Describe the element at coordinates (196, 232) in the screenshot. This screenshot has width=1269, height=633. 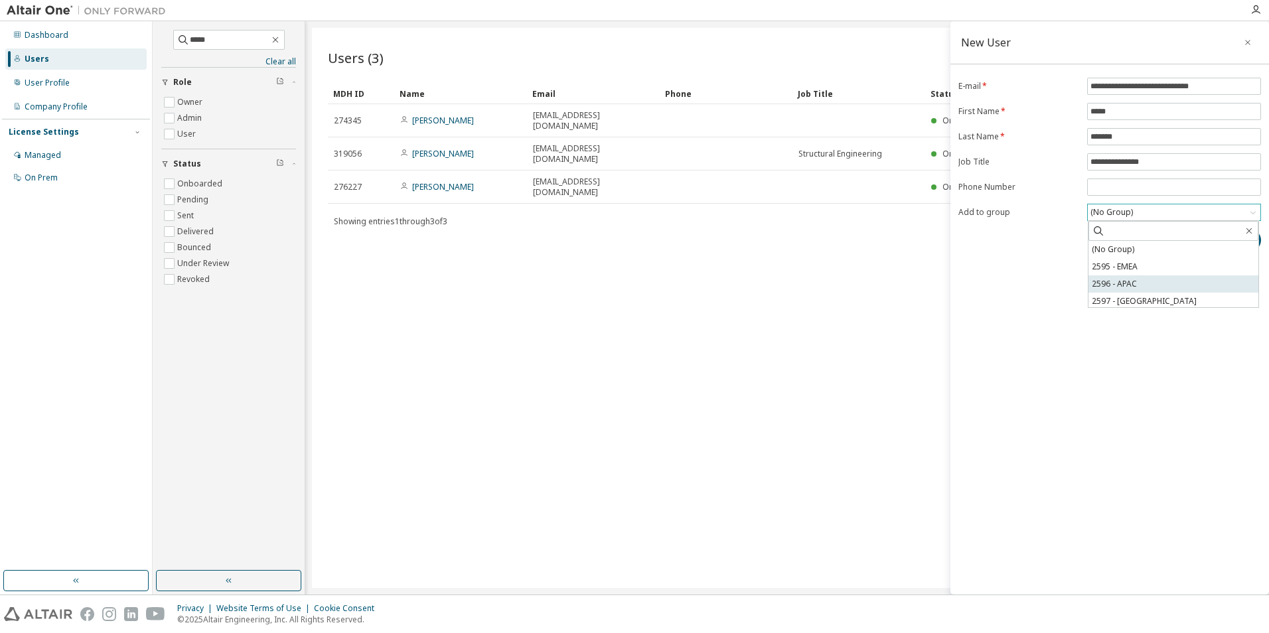
I see `label: Delivered` at that location.